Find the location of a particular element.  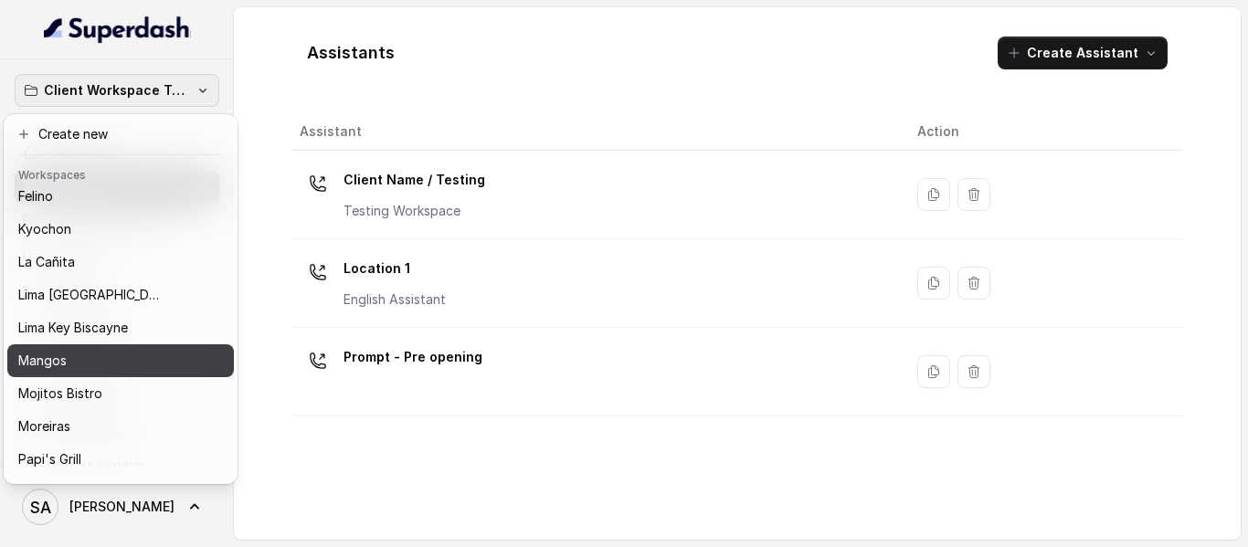

p: Papi's Grill is located at coordinates (49, 459).